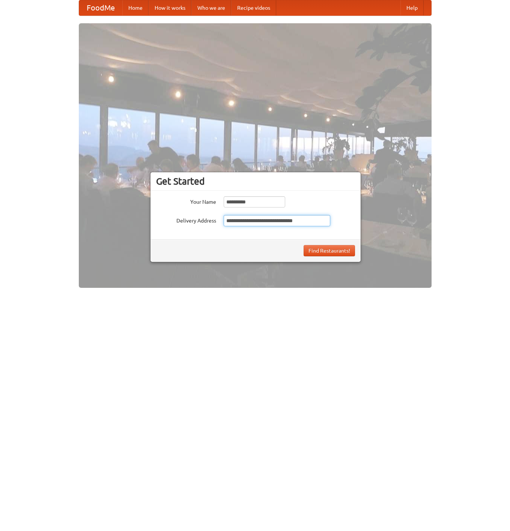 This screenshot has height=531, width=510. Describe the element at coordinates (101, 8) in the screenshot. I see `a: FoodMe` at that location.